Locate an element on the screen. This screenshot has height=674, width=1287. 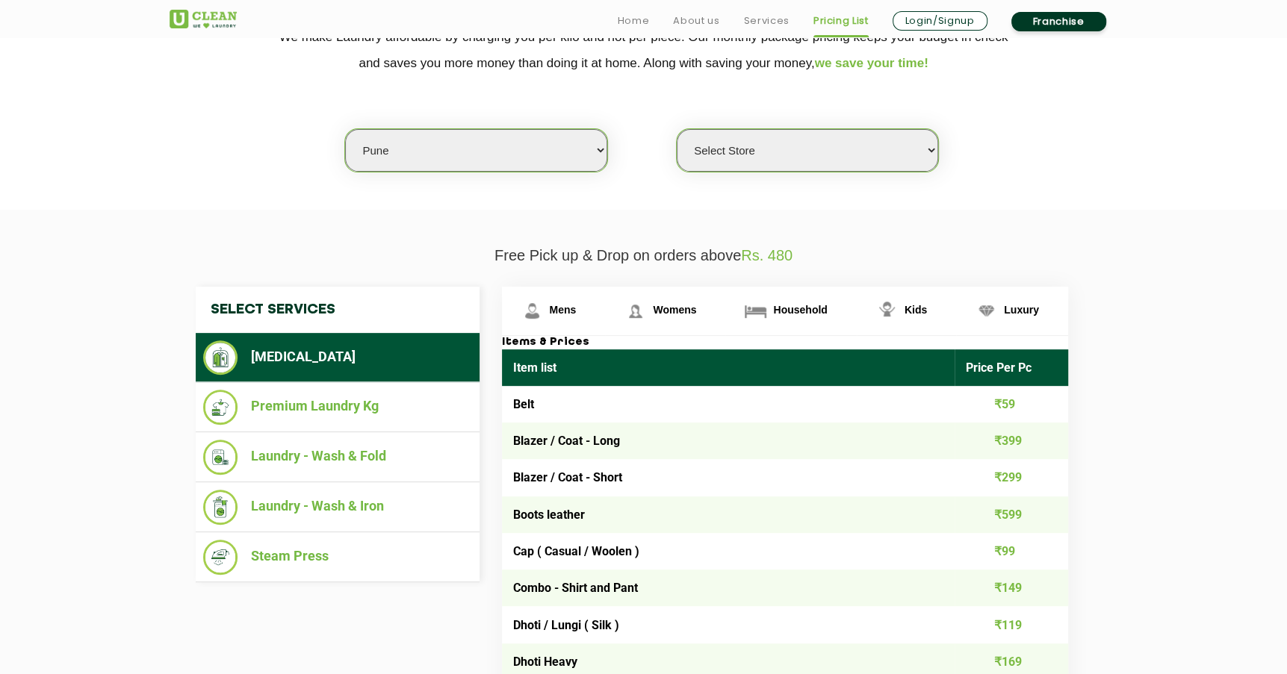
td: ₹99 is located at coordinates (1011, 551).